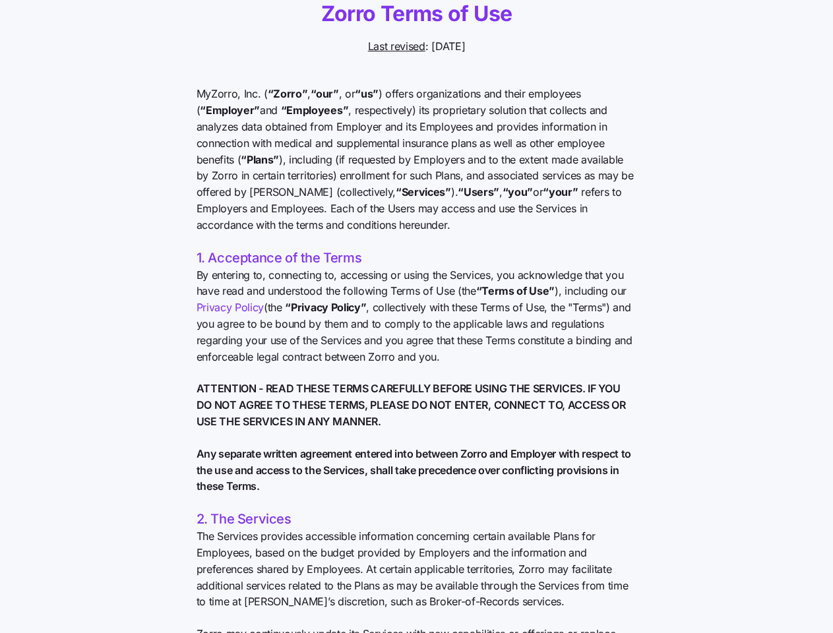  I want to click on a: Privacy Policy, so click(230, 307).